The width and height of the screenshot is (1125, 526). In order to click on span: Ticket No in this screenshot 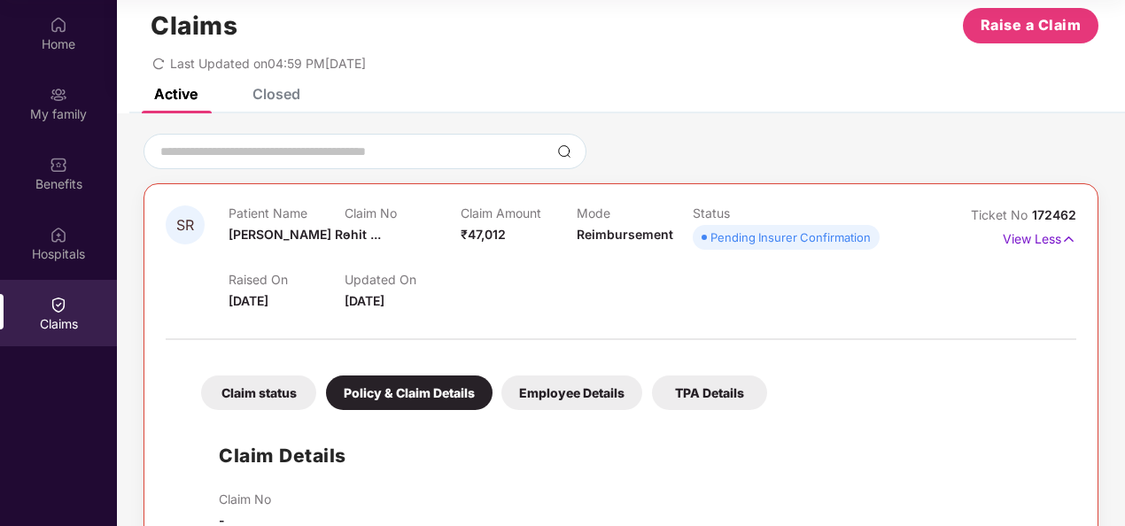, I will do `click(1001, 214)`.